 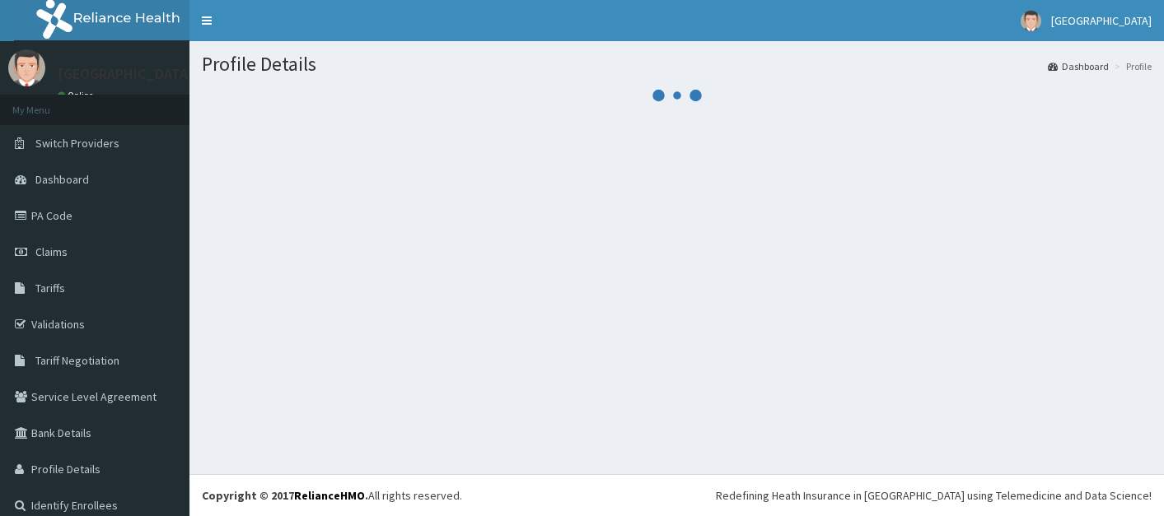 What do you see at coordinates (51, 252) in the screenshot?
I see `span: Claims` at bounding box center [51, 252].